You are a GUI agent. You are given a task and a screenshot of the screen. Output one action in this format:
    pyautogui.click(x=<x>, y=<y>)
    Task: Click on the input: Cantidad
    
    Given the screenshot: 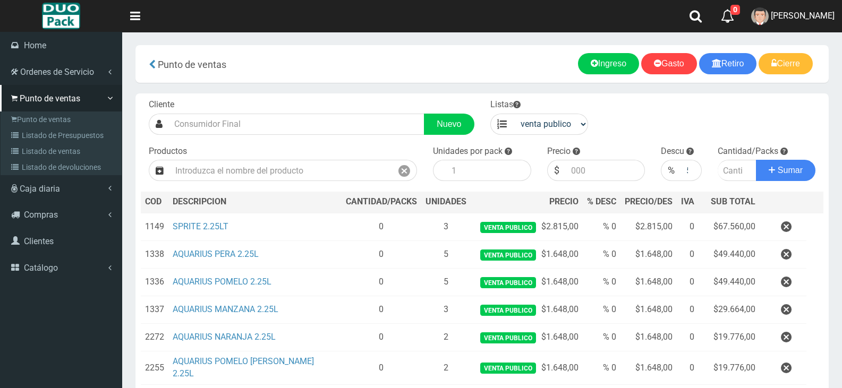 What is the action you would take?
    pyautogui.click(x=738, y=171)
    